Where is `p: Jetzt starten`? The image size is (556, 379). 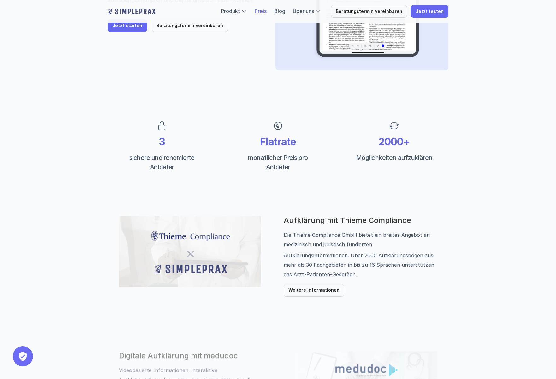 p: Jetzt starten is located at coordinates (127, 26).